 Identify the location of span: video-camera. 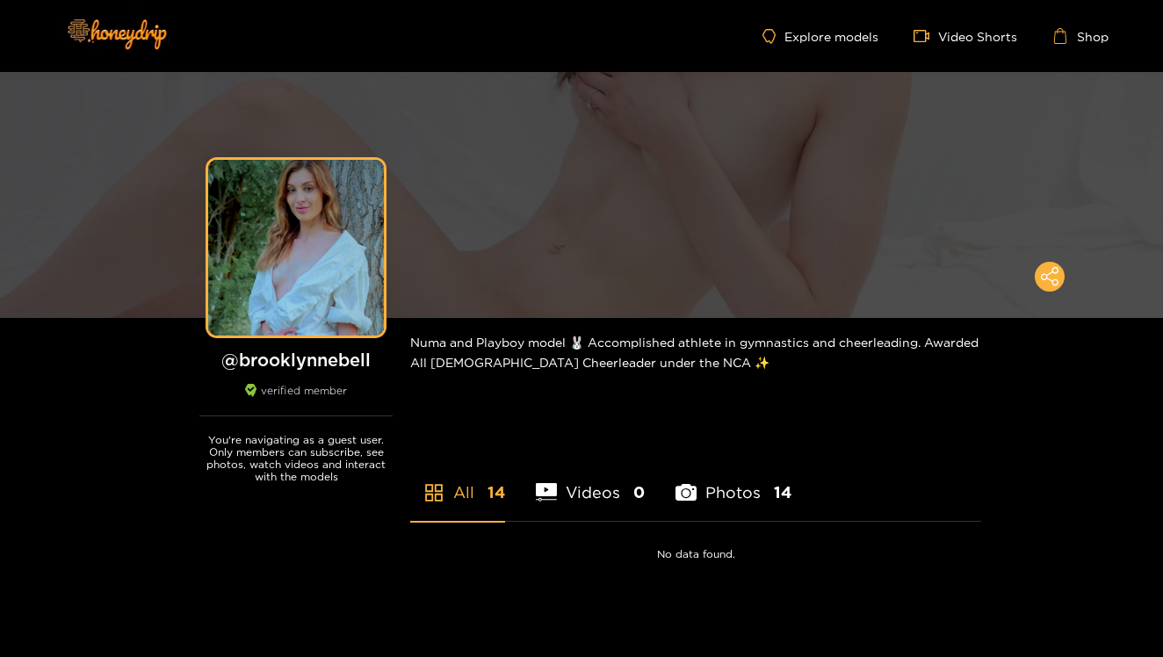
(926, 36).